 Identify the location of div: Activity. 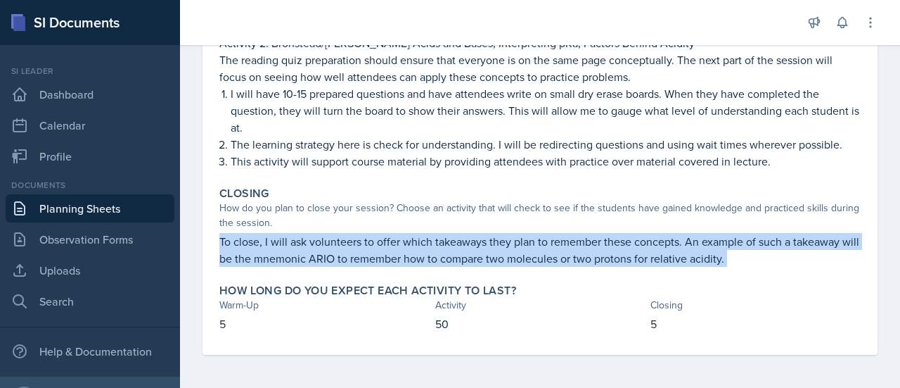
(540, 305).